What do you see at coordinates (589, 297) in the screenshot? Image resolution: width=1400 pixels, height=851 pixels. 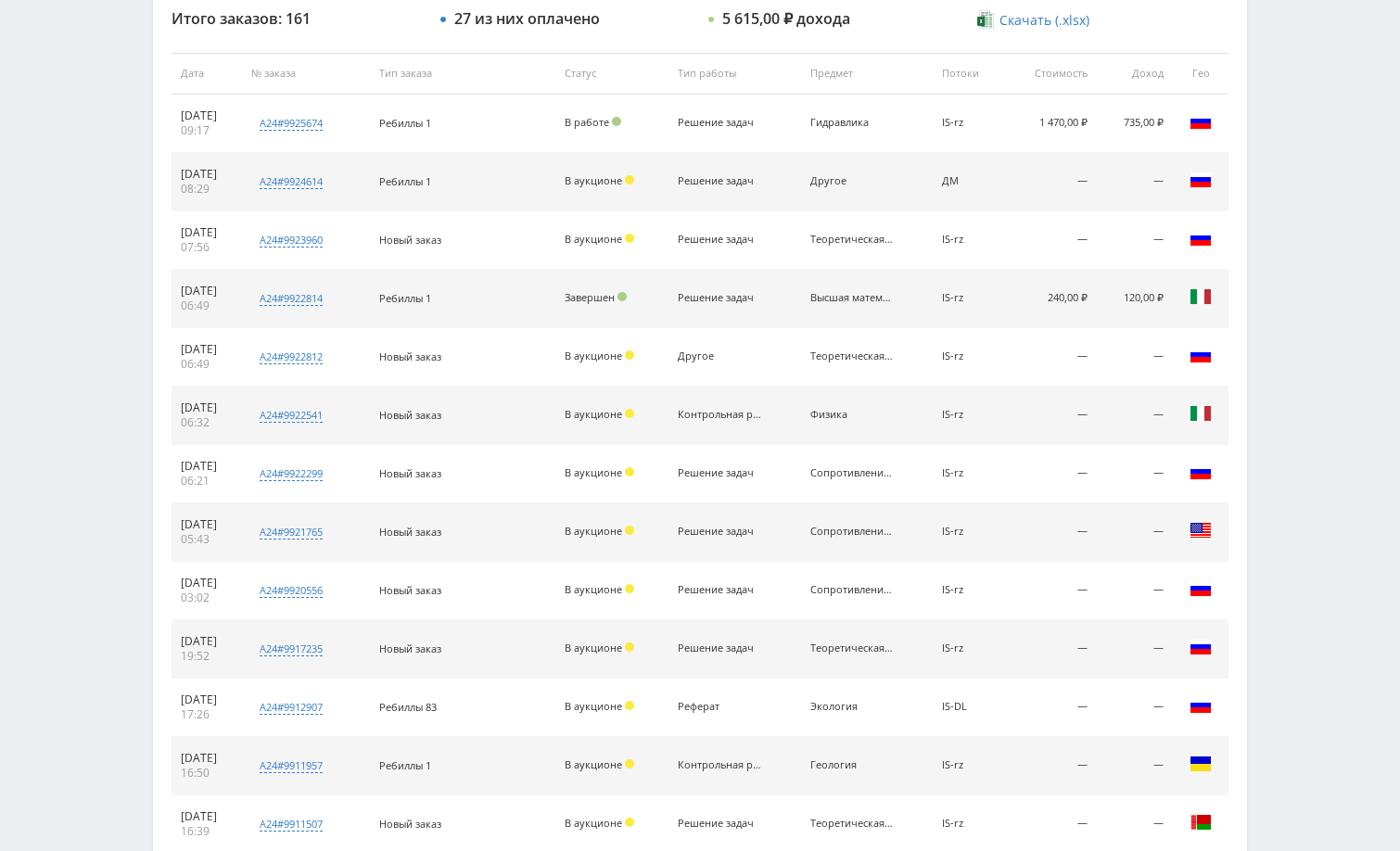 I see `span: Завершен` at bounding box center [589, 297].